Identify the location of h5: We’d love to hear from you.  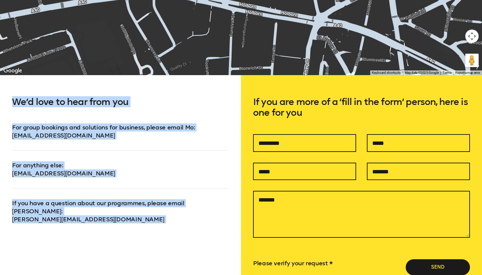
(121, 110).